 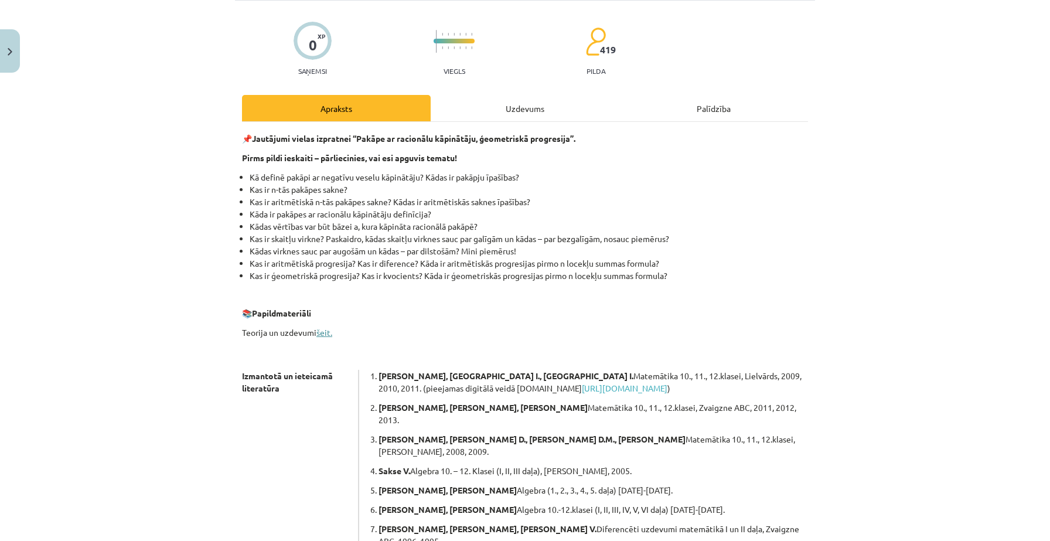 What do you see at coordinates (525, 332) in the screenshot?
I see `p: Teorija un uzdevumi` at bounding box center [525, 332].